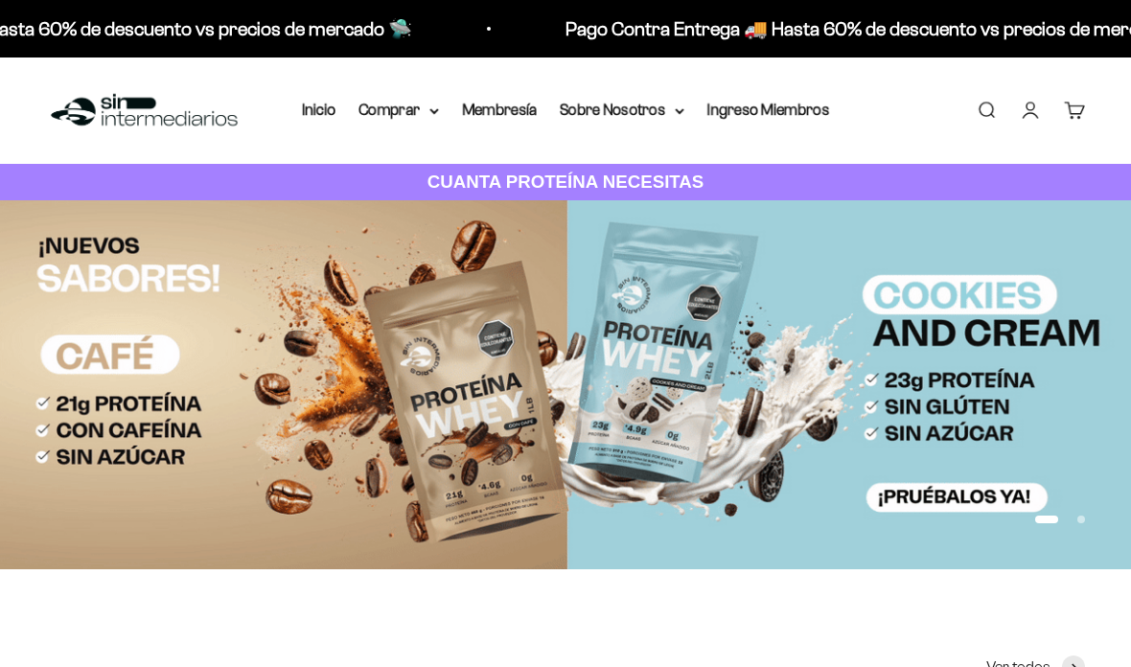 The width and height of the screenshot is (1131, 667). What do you see at coordinates (566, 181) in the screenshot?
I see `strong: CUANTA PROTEÍNA NECESITAS` at bounding box center [566, 181].